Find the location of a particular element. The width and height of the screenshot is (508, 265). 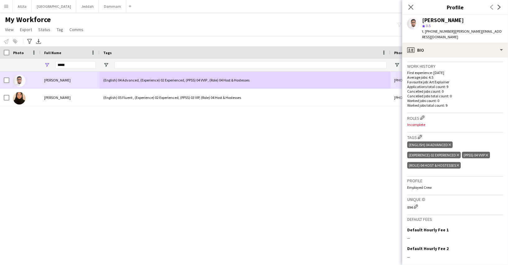

h3: Default Hourly Fee 1 is located at coordinates (428, 230).